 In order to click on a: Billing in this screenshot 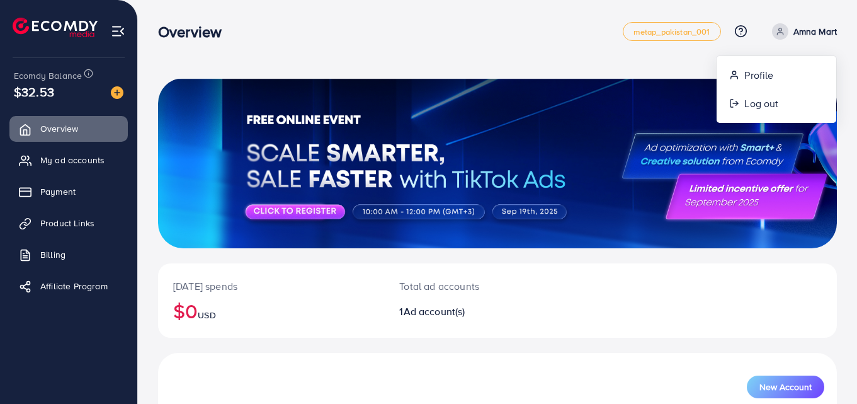, I will do `click(69, 254)`.